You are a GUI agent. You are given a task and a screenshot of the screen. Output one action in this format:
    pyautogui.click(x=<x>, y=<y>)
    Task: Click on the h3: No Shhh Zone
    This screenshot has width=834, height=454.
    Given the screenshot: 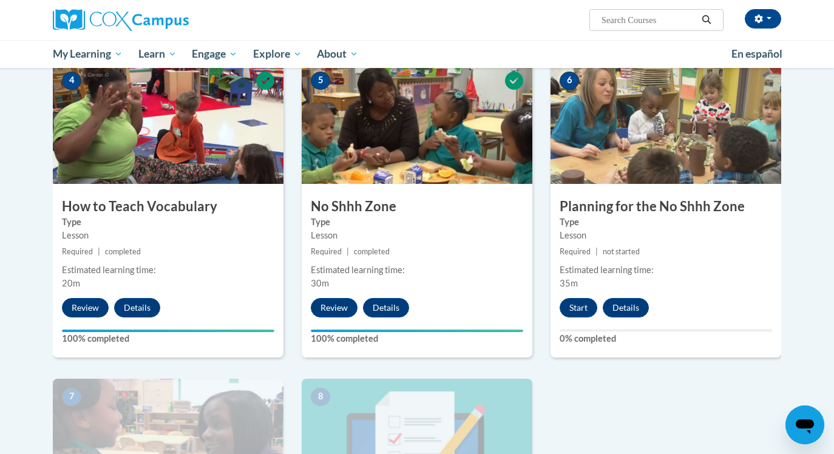 What is the action you would take?
    pyautogui.click(x=417, y=206)
    